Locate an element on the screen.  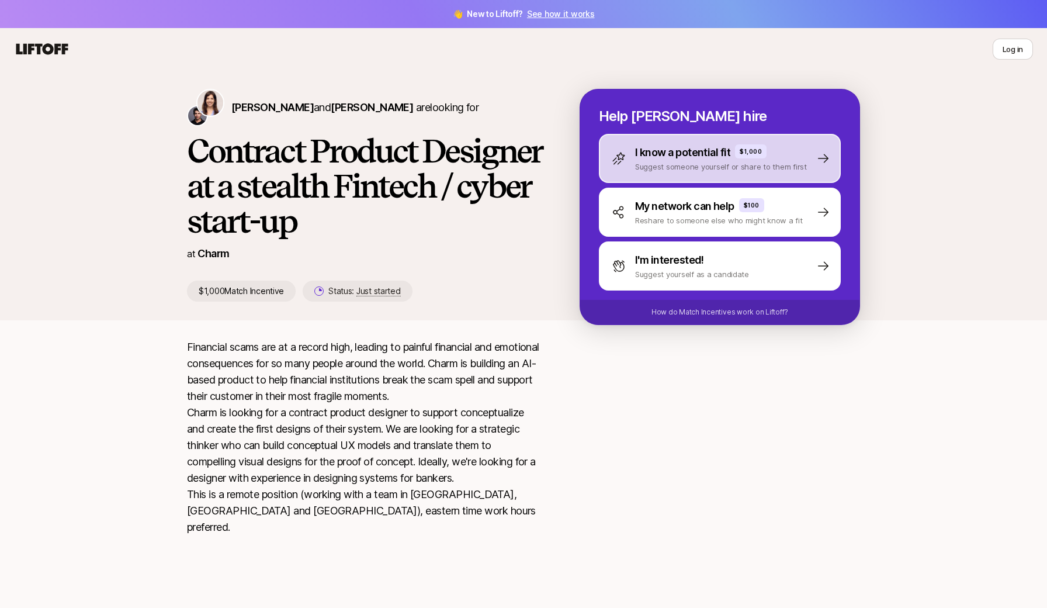
span: Just started is located at coordinates (379, 291).